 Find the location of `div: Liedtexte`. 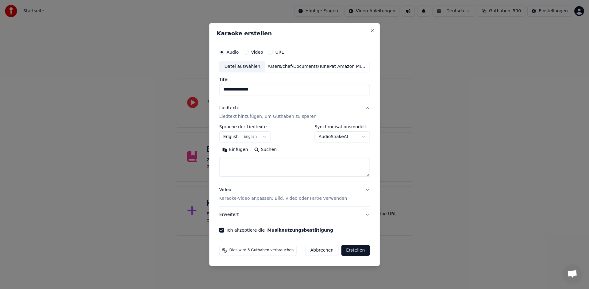

div: Liedtexte is located at coordinates (229, 108).